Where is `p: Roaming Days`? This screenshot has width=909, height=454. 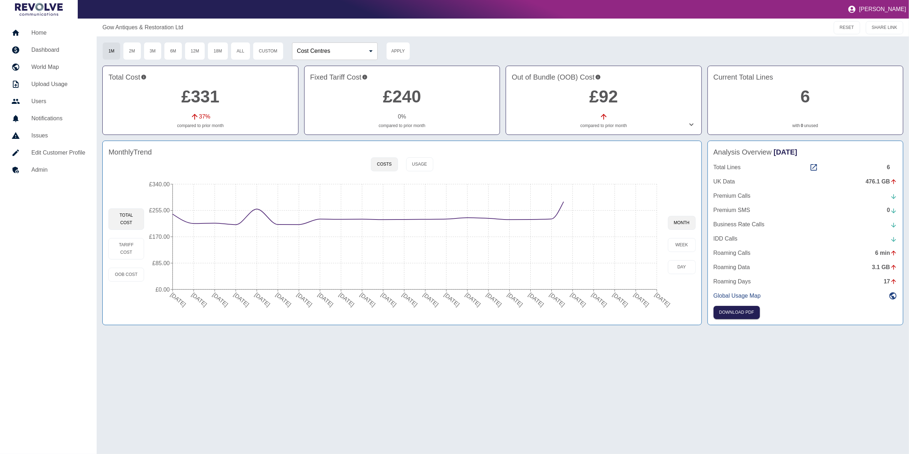 p: Roaming Days is located at coordinates (733, 282).